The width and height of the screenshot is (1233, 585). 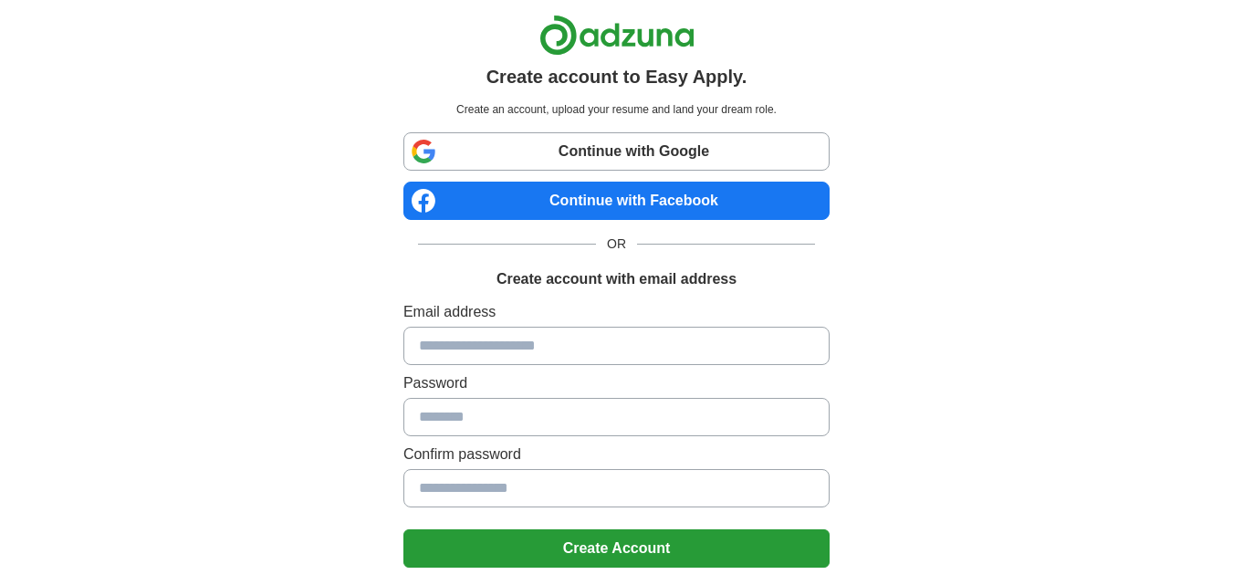 I want to click on label: Email address, so click(x=616, y=312).